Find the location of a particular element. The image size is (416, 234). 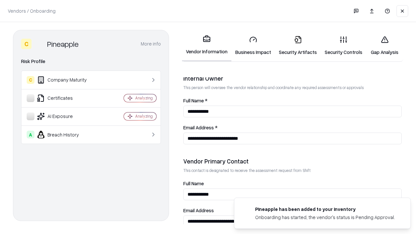

img: pineappleenergy.com is located at coordinates (246, 209).